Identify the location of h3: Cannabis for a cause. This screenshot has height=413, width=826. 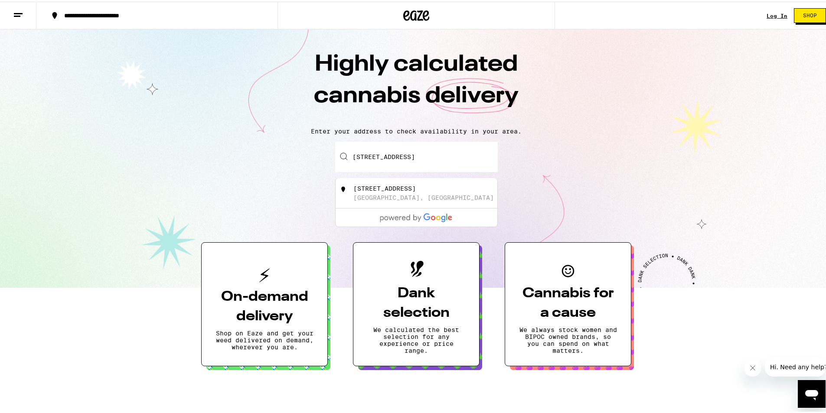
(568, 302).